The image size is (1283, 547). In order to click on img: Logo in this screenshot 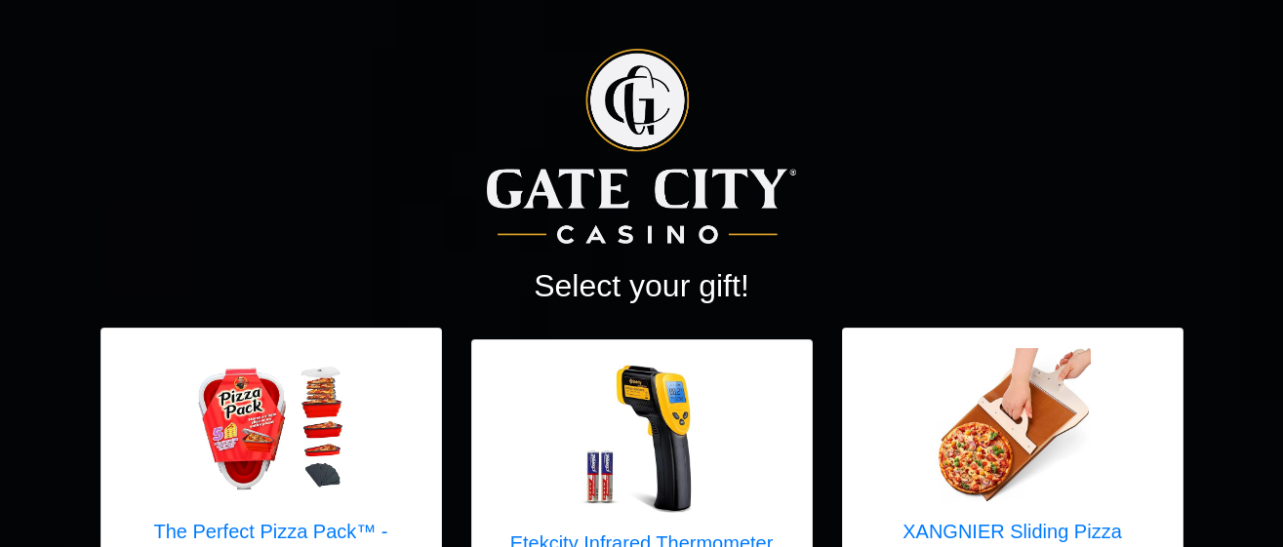, I will do `click(641, 146)`.